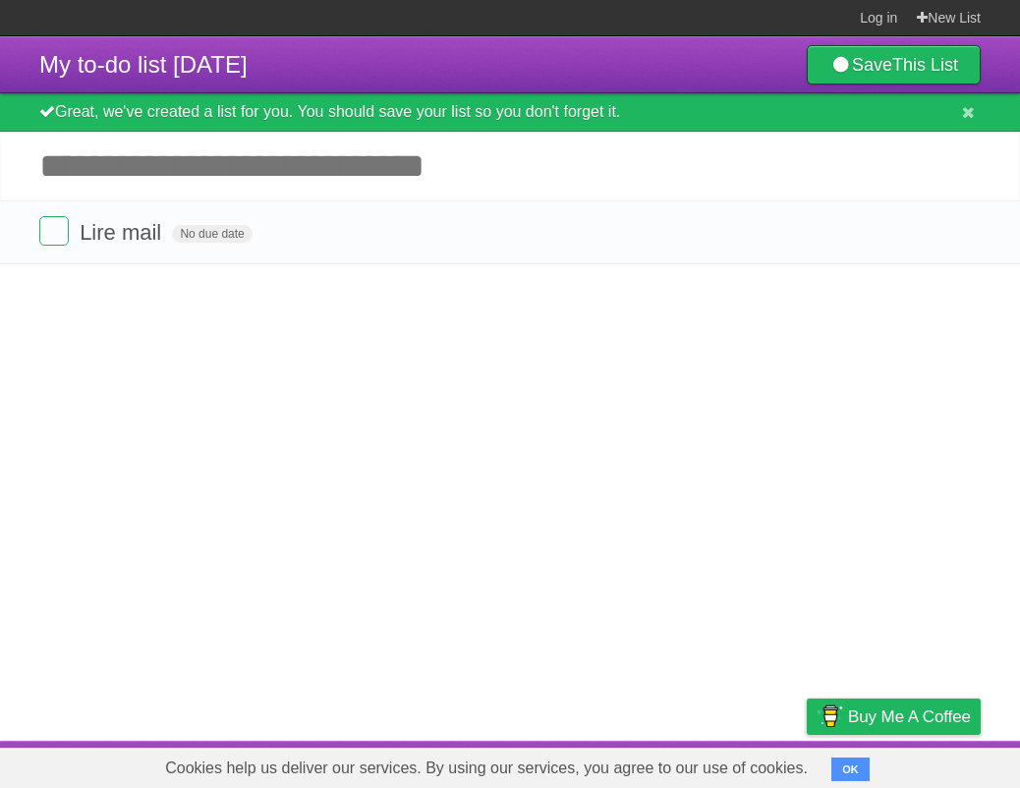 The image size is (1020, 788). Describe the element at coordinates (850, 770) in the screenshot. I see `button: OK` at that location.